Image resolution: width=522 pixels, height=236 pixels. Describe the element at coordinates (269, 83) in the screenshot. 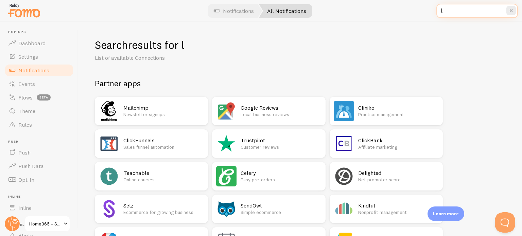

I see `h2: Partner apps` at that location.